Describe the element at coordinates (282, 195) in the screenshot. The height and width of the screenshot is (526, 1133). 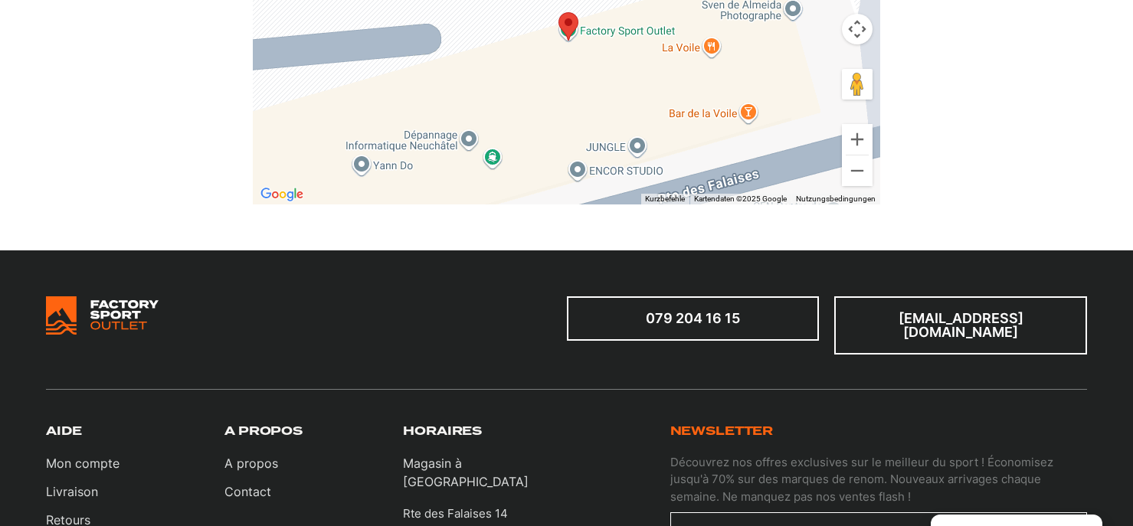
I see `a: Dieses Gebiet in Google Maps öffnen (in neuem Fenster)` at that location.